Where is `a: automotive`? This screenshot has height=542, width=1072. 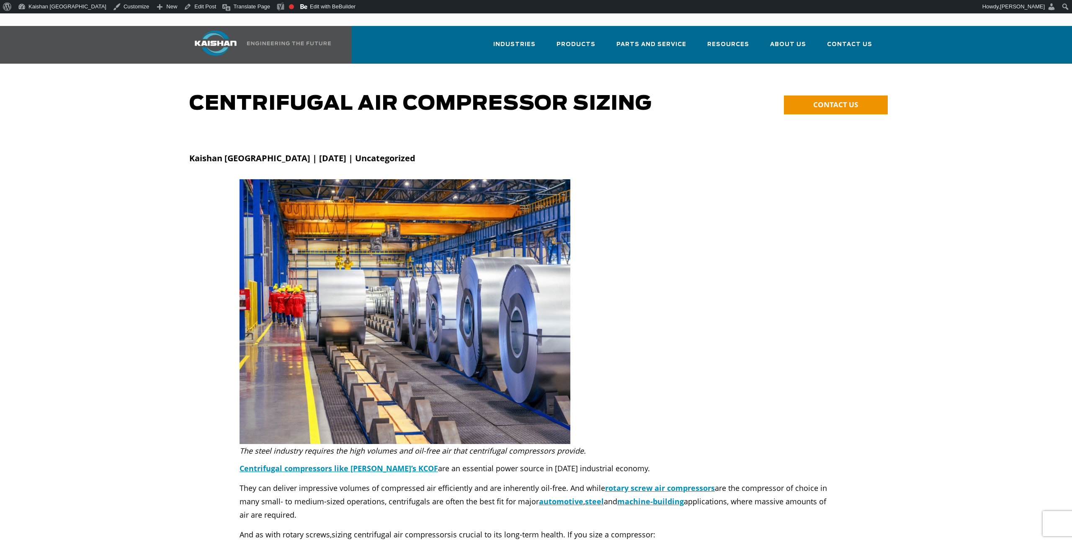 a: automotive is located at coordinates (561, 501).